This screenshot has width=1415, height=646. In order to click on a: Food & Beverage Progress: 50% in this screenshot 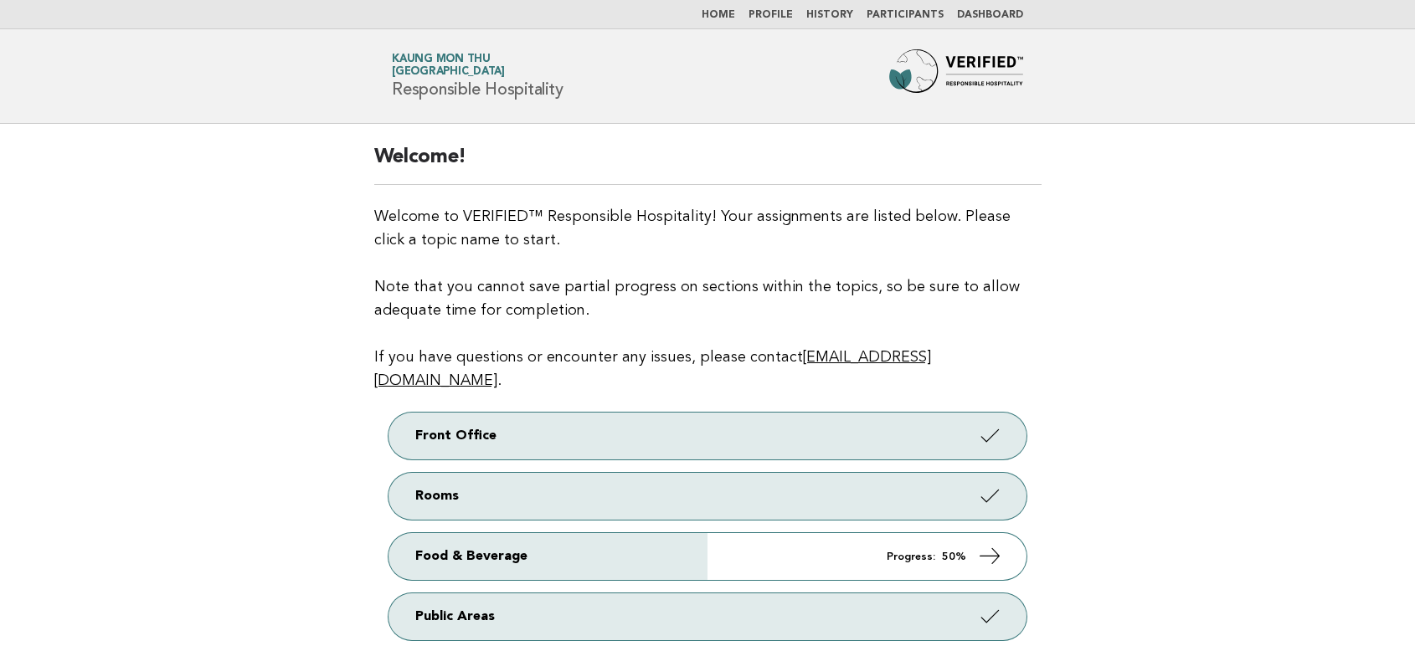, I will do `click(707, 557)`.